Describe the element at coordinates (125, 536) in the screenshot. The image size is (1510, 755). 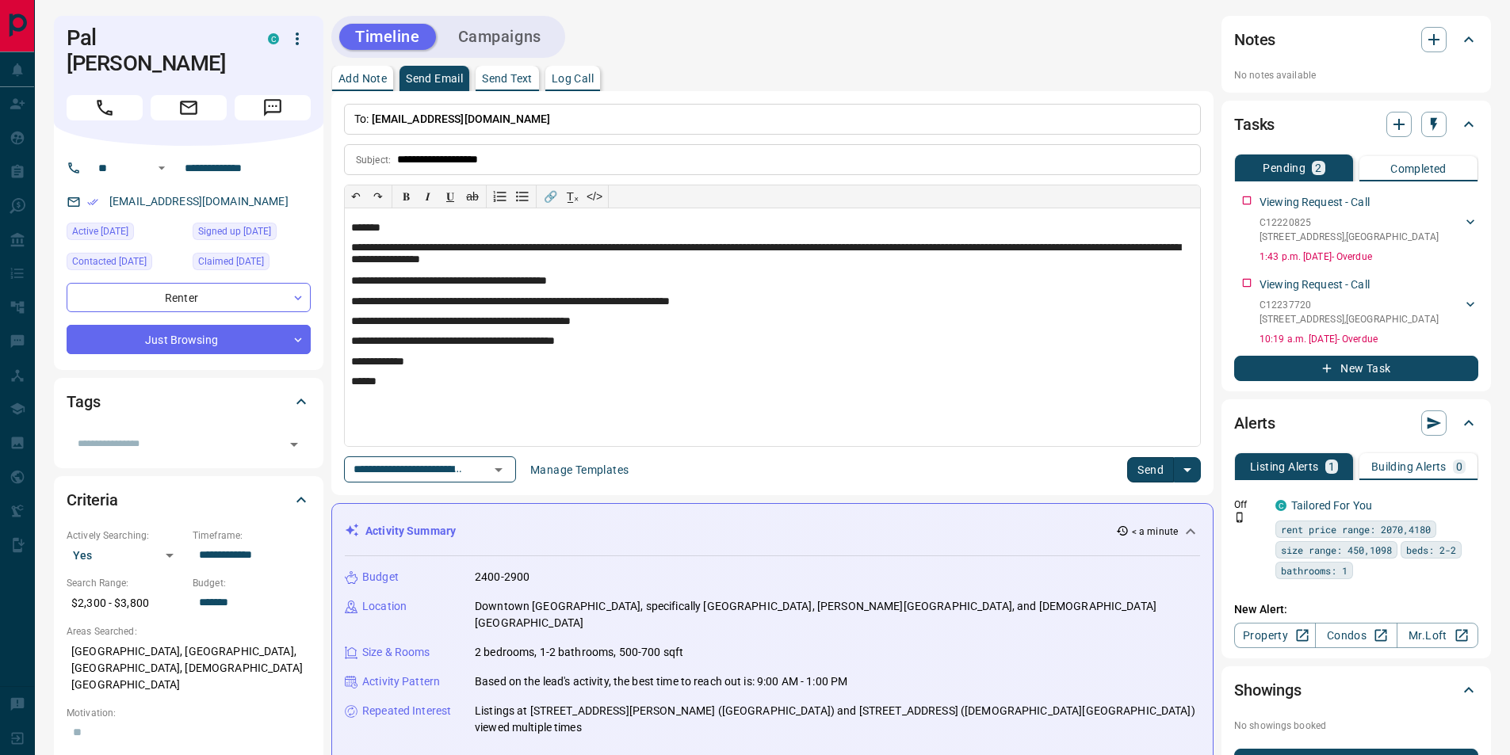
I see `p: Actively Searching:` at that location.